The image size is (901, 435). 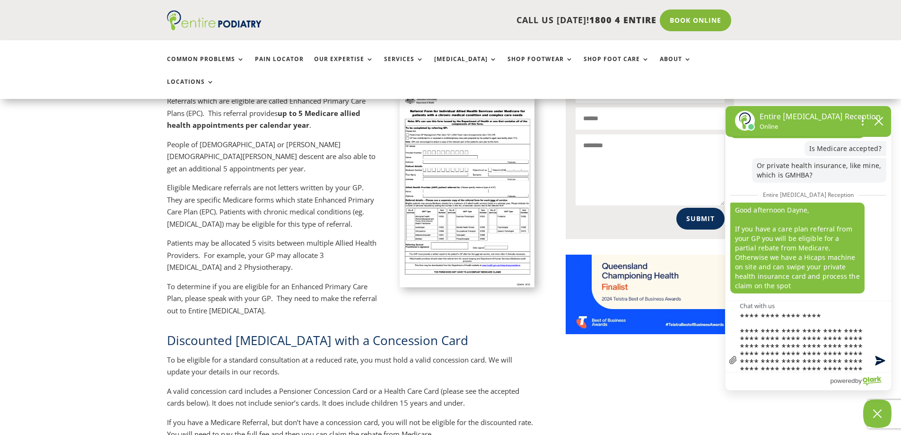 I want to click on a: Pain Locator, so click(x=279, y=66).